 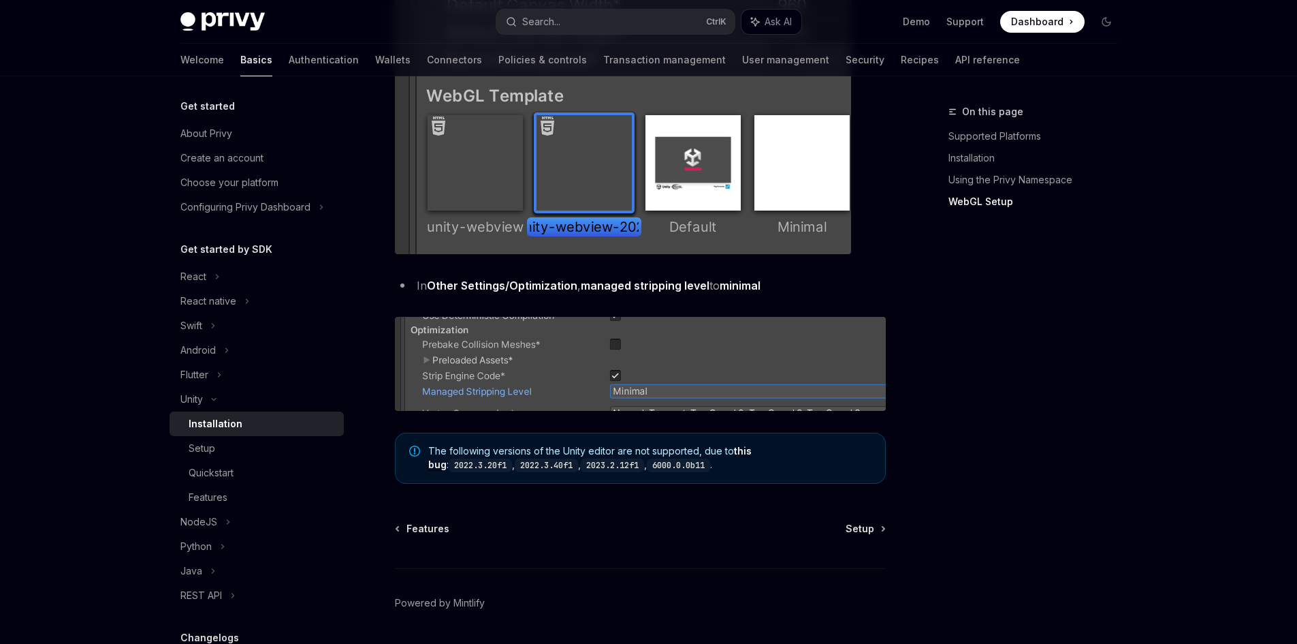 What do you see at coordinates (202, 448) in the screenshot?
I see `div: Setup` at bounding box center [202, 448].